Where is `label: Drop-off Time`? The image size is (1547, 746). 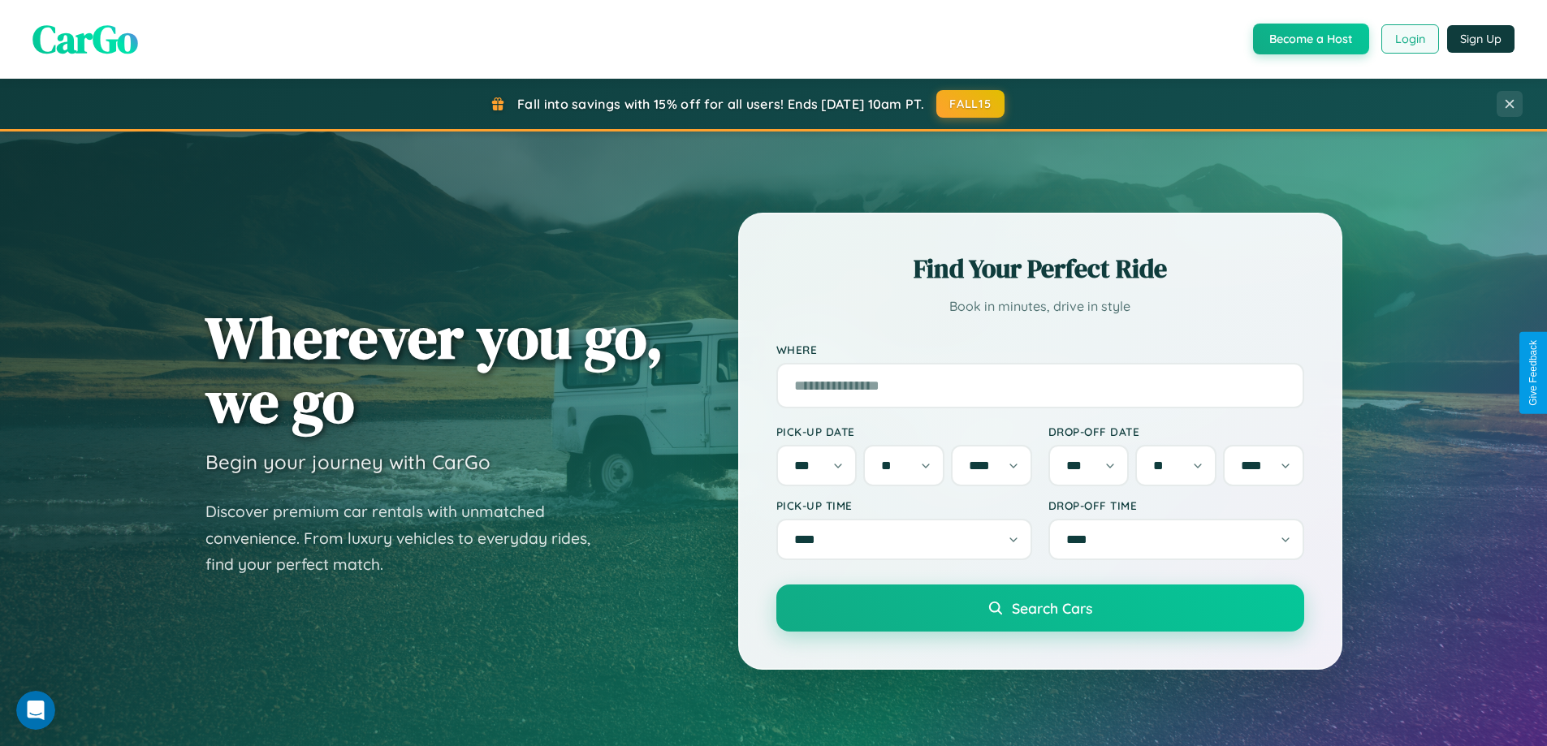 label: Drop-off Time is located at coordinates (1176, 505).